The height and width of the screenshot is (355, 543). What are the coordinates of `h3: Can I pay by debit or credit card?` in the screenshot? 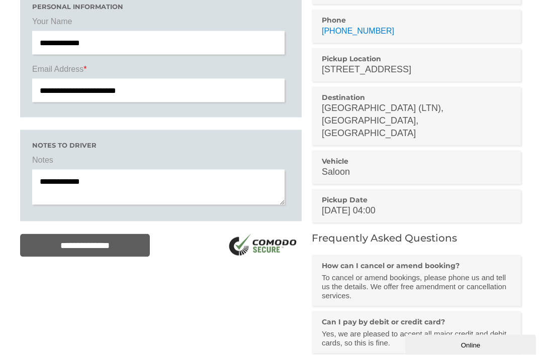 It's located at (416, 322).